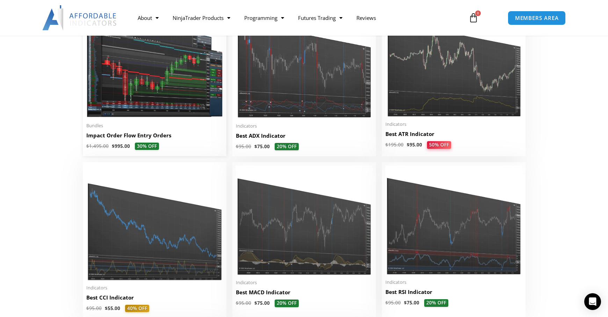  I want to click on bdi: 55.00, so click(112, 308).